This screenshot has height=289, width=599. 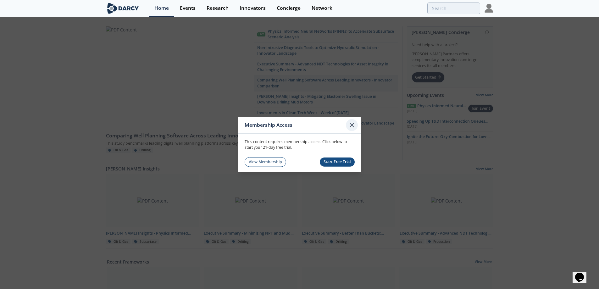 What do you see at coordinates (322, 8) in the screenshot?
I see `div: Network` at bounding box center [322, 8].